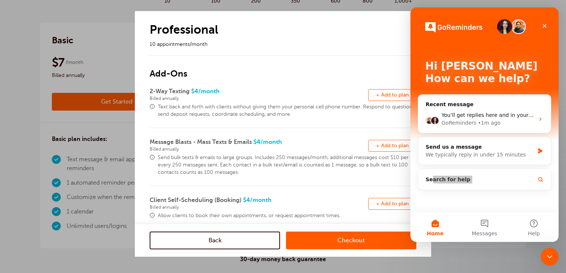 This screenshot has height=273, width=566. I want to click on h1: Professional, so click(274, 30).